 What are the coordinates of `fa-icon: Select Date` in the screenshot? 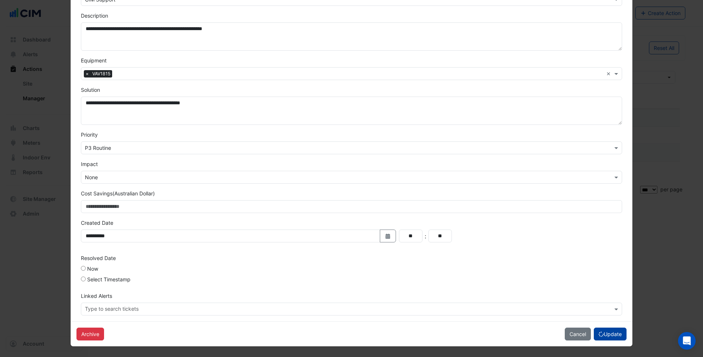 It's located at (388, 236).